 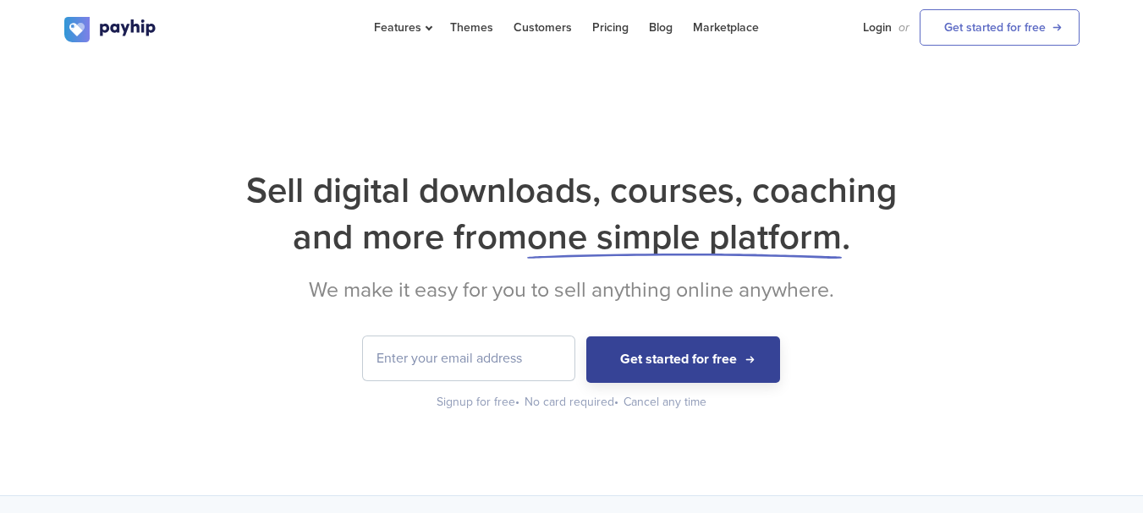 I want to click on span: one simple platform, so click(x=684, y=237).